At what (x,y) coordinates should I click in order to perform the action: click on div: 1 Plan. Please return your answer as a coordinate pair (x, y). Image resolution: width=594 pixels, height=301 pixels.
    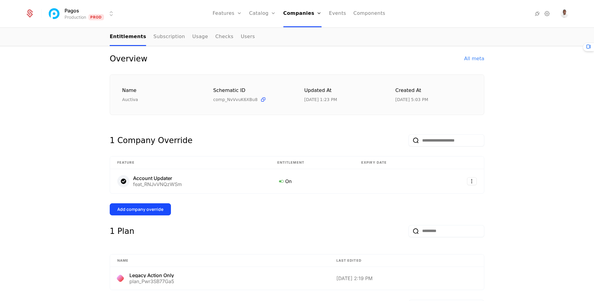
    Looking at the image, I should click on (122, 231).